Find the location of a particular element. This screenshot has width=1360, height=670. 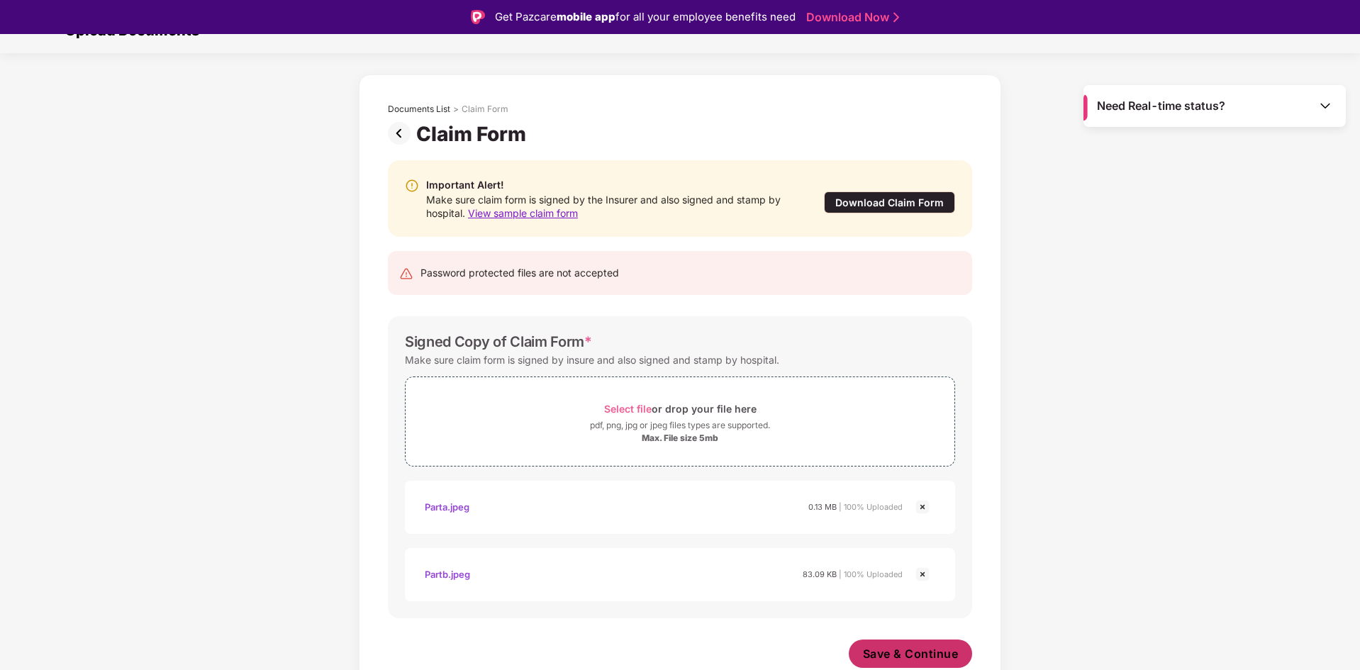

div: Partb.jpeg is located at coordinates (447, 574).